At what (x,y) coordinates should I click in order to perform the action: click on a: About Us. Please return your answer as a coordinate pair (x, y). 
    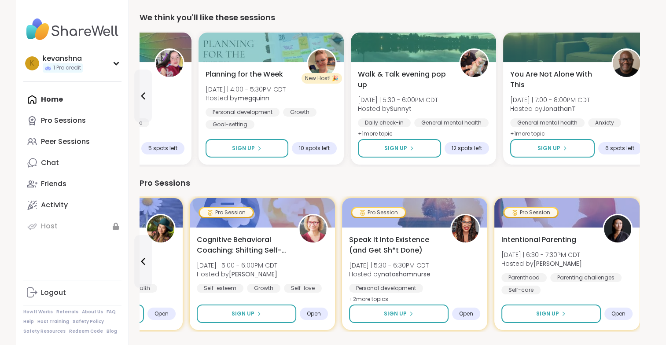
    Looking at the image, I should click on (92, 312).